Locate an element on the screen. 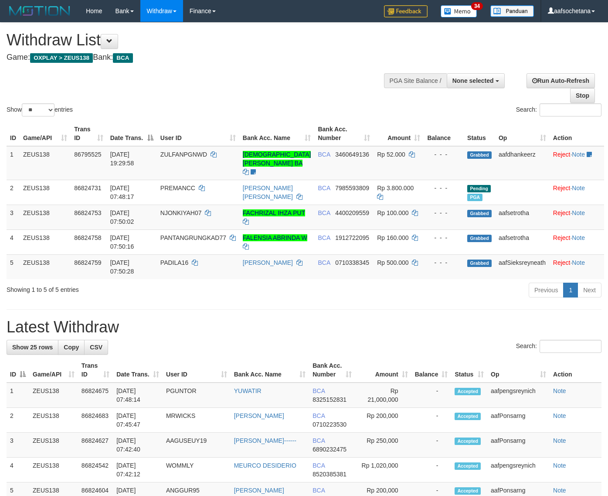 The image size is (608, 496). td: Rp 1,020,000 is located at coordinates (383, 470).